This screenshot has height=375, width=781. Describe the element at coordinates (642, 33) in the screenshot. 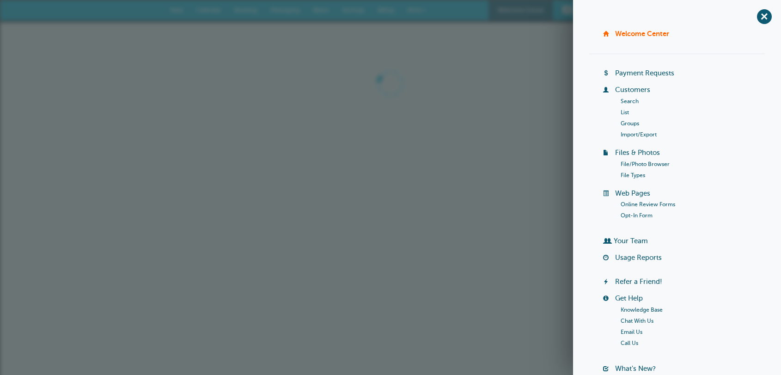

I see `a: Welcome Center` at that location.